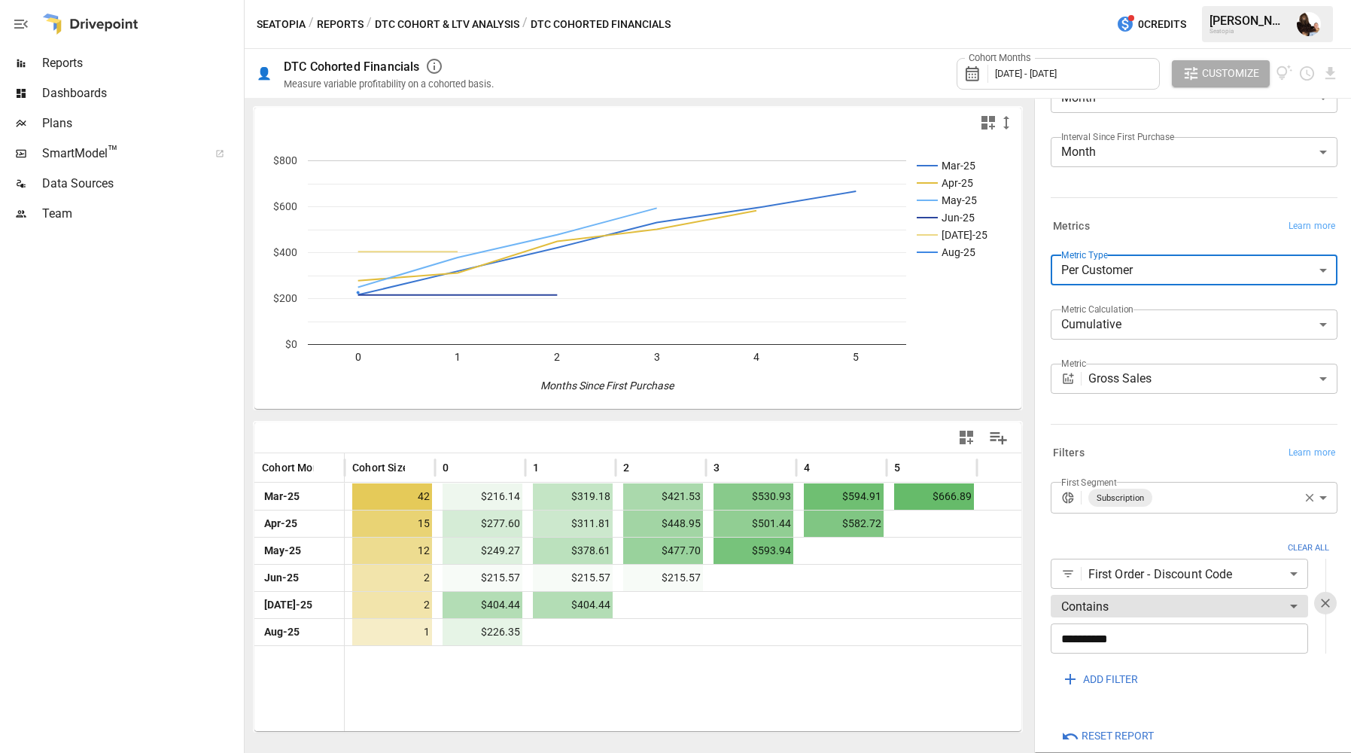 The height and width of the screenshot is (753, 1351). Describe the element at coordinates (1110, 679) in the screenshot. I see `span: ADD FILTER` at that location.